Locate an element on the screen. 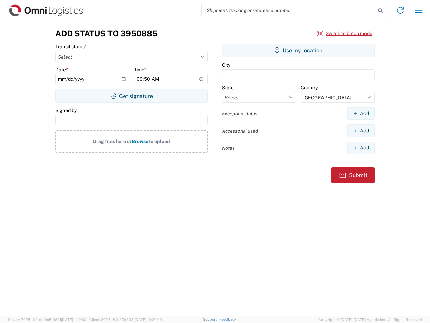 This screenshot has height=323, width=430. span: to upload is located at coordinates (159, 141).